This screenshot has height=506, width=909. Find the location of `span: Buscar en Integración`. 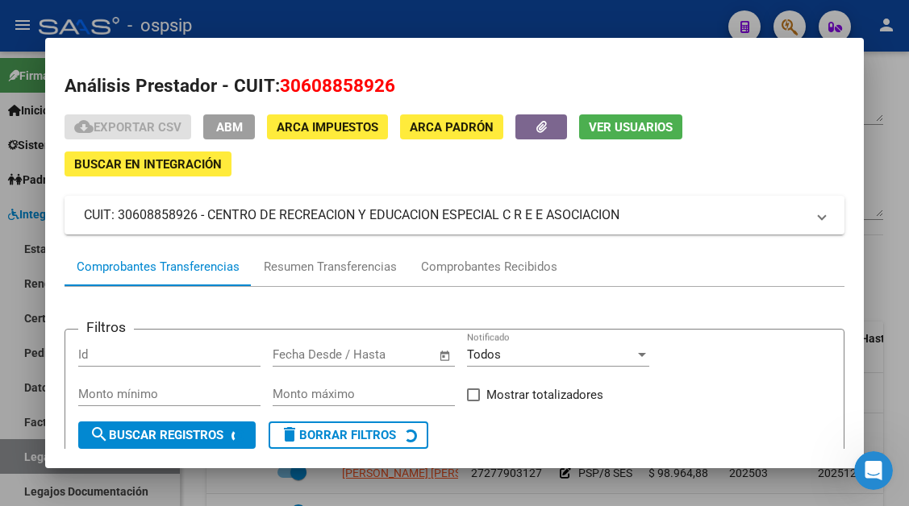

span: Buscar en Integración is located at coordinates (148, 165).